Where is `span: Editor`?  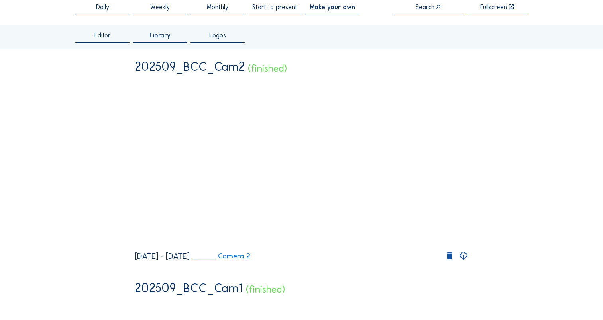 span: Editor is located at coordinates (102, 35).